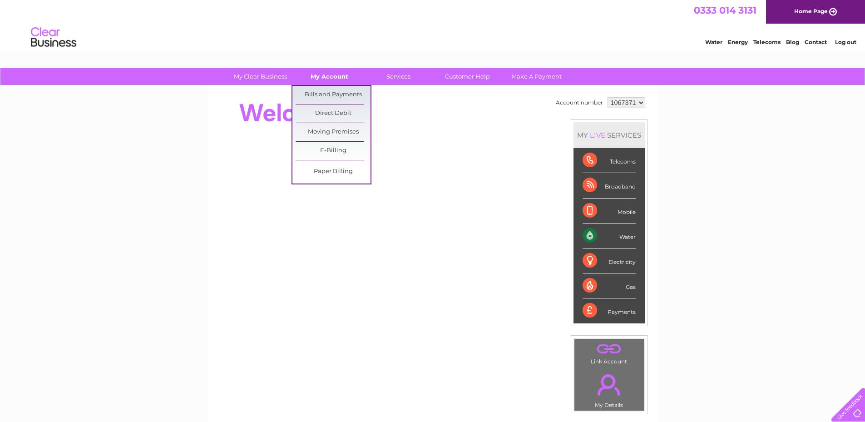  What do you see at coordinates (333, 132) in the screenshot?
I see `a: Moving Premises` at bounding box center [333, 132].